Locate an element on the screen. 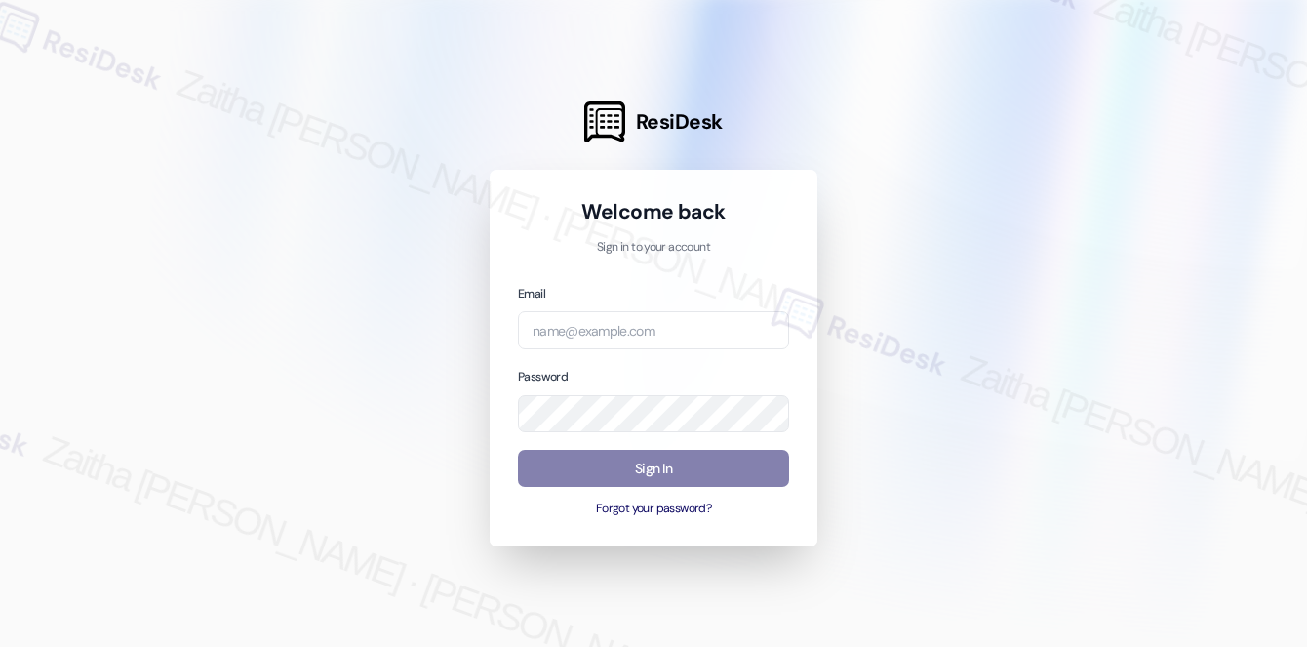  button: Forgot your password? is located at coordinates (653, 509).